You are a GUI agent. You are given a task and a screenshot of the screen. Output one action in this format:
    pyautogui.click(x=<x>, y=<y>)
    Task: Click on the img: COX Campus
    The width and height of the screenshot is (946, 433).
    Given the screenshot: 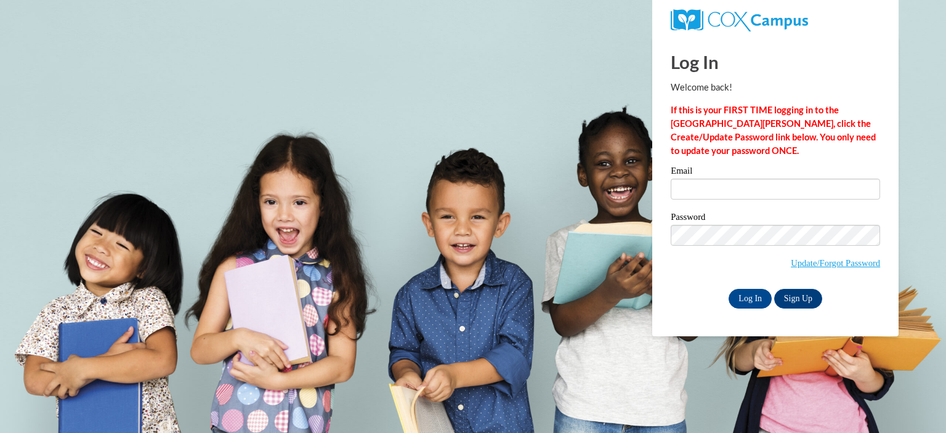 What is the action you would take?
    pyautogui.click(x=739, y=20)
    